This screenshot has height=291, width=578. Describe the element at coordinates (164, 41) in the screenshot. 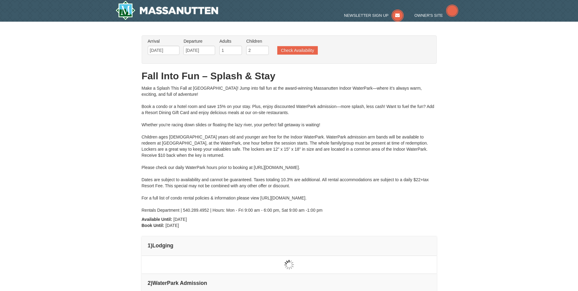

I see `label: Arrival` at that location.